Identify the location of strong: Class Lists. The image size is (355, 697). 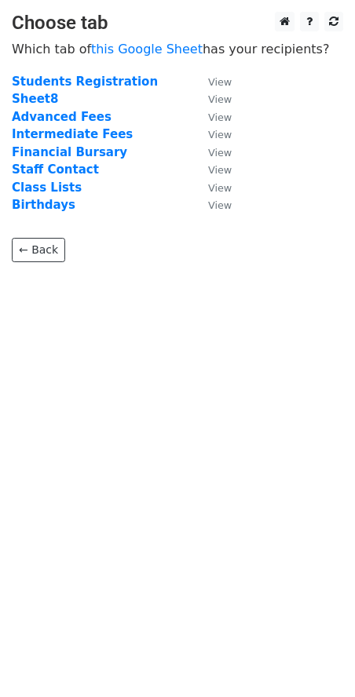
(46, 187).